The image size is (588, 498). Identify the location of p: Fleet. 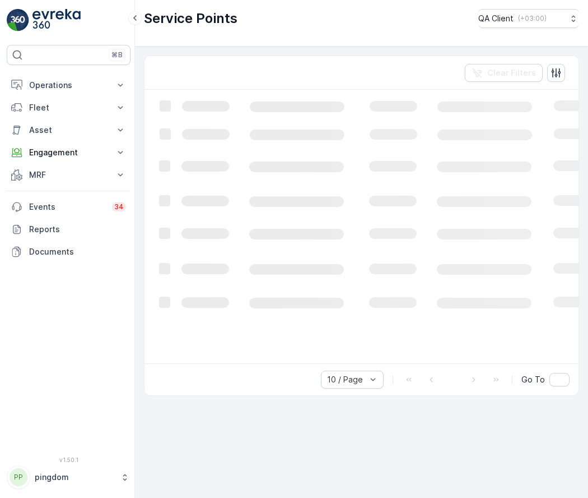
(68, 108).